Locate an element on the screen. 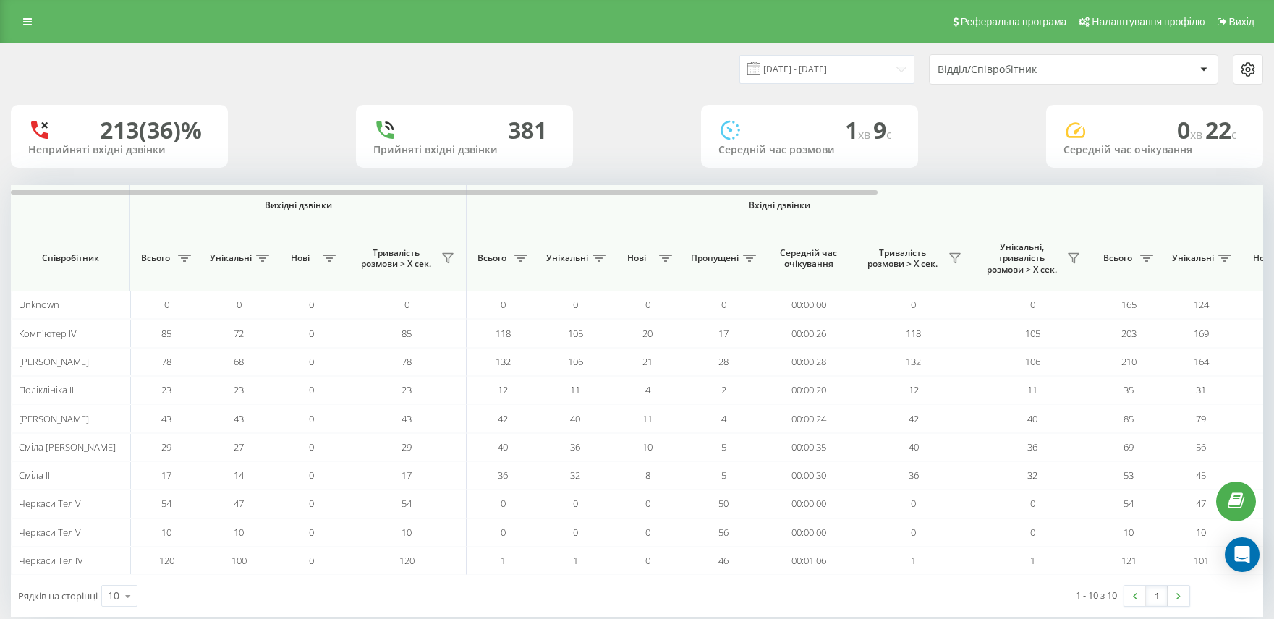  span: 21 is located at coordinates (648, 362).